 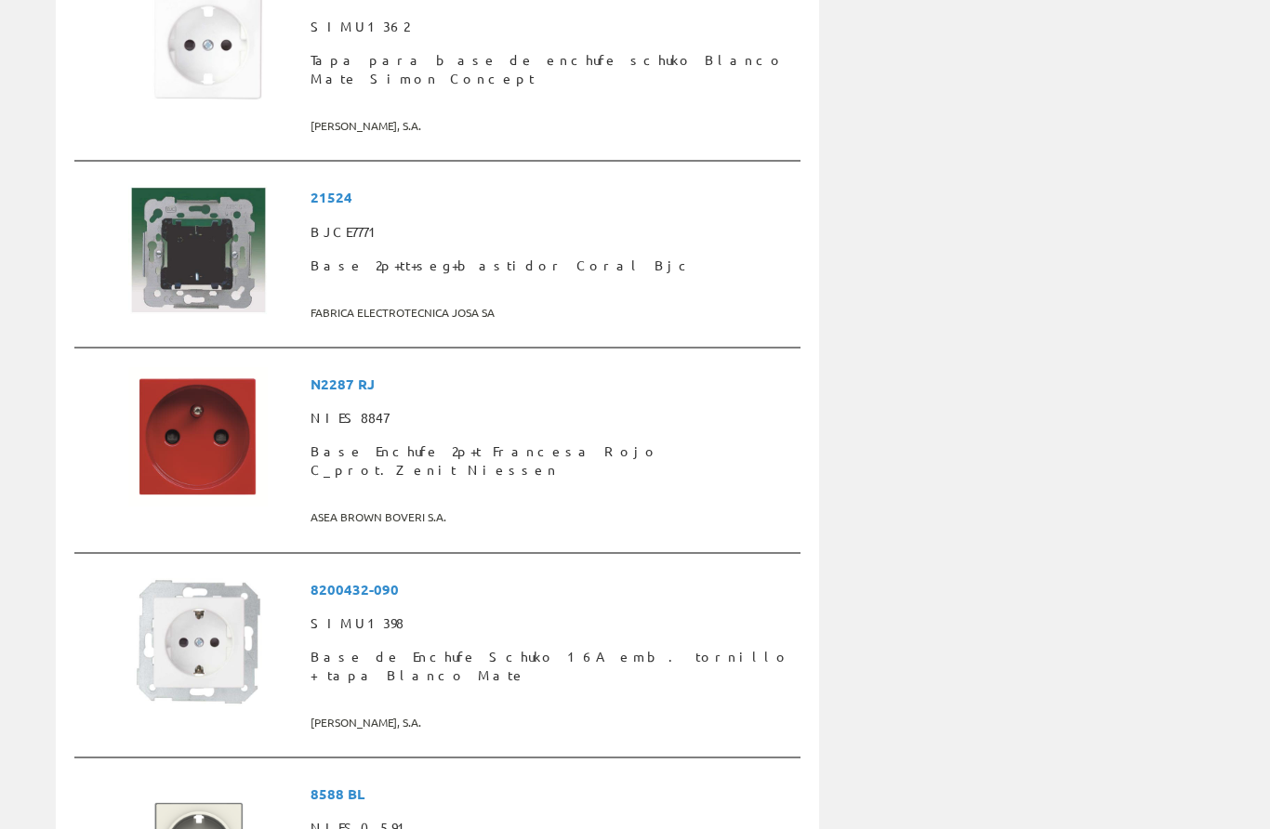 What do you see at coordinates (198, 250) in the screenshot?
I see `img: Foto artículo Base 2p+tt+seg+bastidor Coral Bjc (150x150)` at bounding box center [198, 250].